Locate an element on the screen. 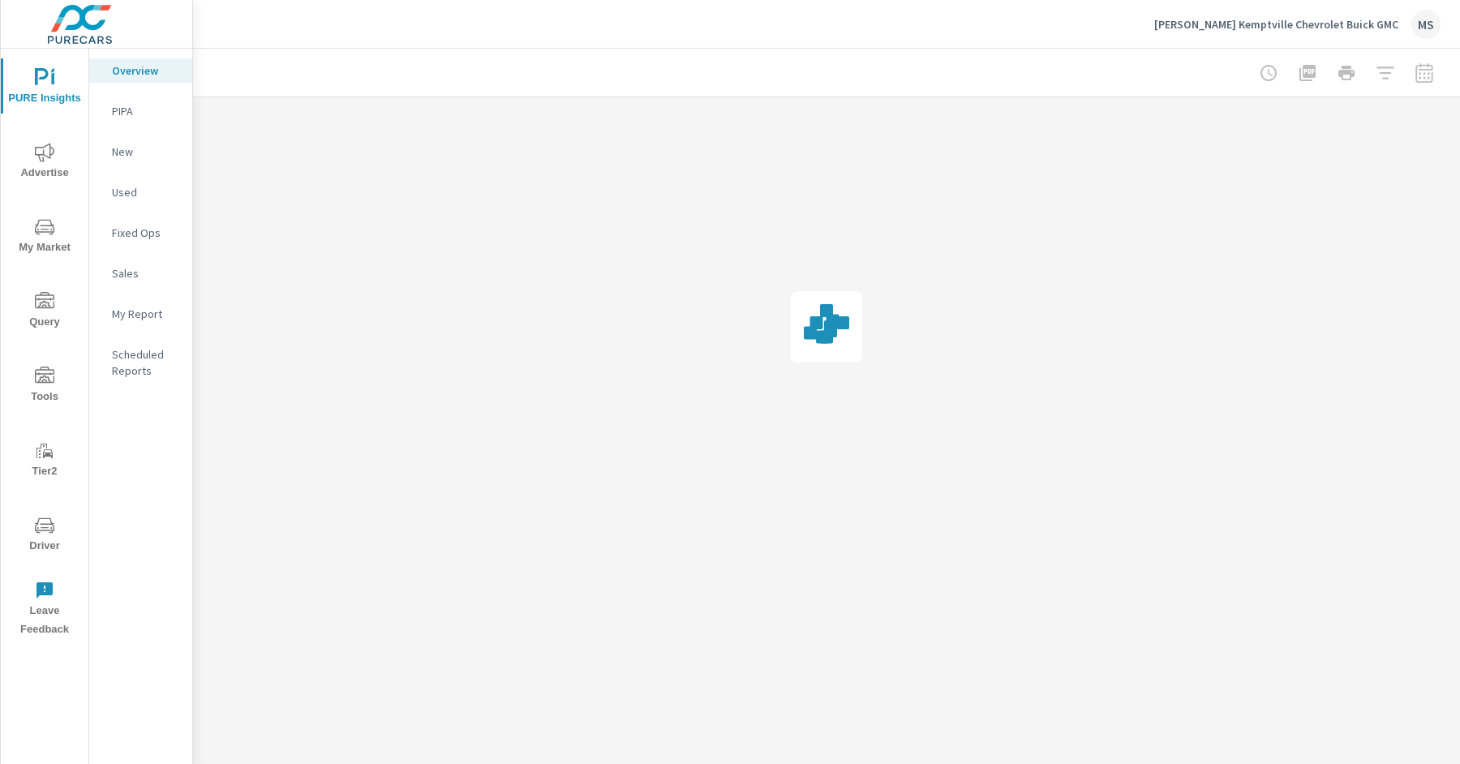 The width and height of the screenshot is (1460, 764). p: New is located at coordinates (145, 152).